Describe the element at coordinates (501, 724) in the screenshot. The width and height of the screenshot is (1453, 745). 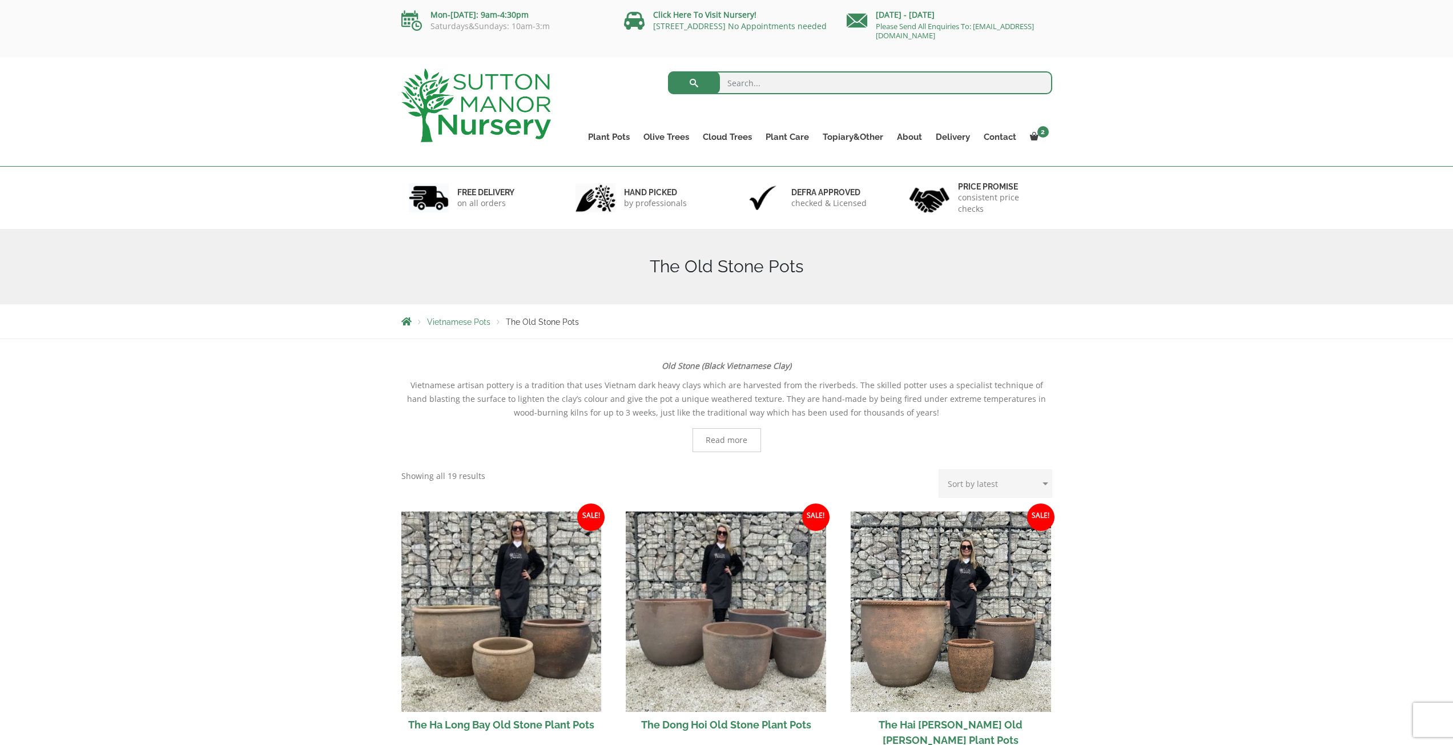
I see `h2: The Ha Long Bay Old Stone Plant Pots` at that location.